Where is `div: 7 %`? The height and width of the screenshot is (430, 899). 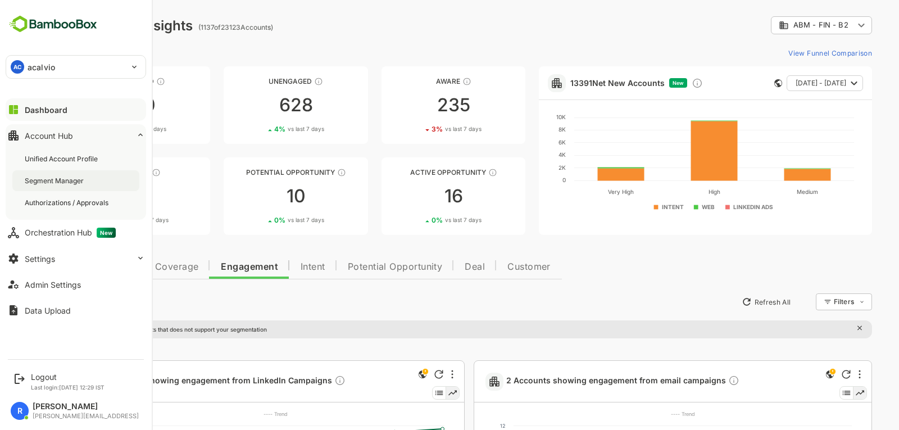
div: 7 % is located at coordinates (102, 129).